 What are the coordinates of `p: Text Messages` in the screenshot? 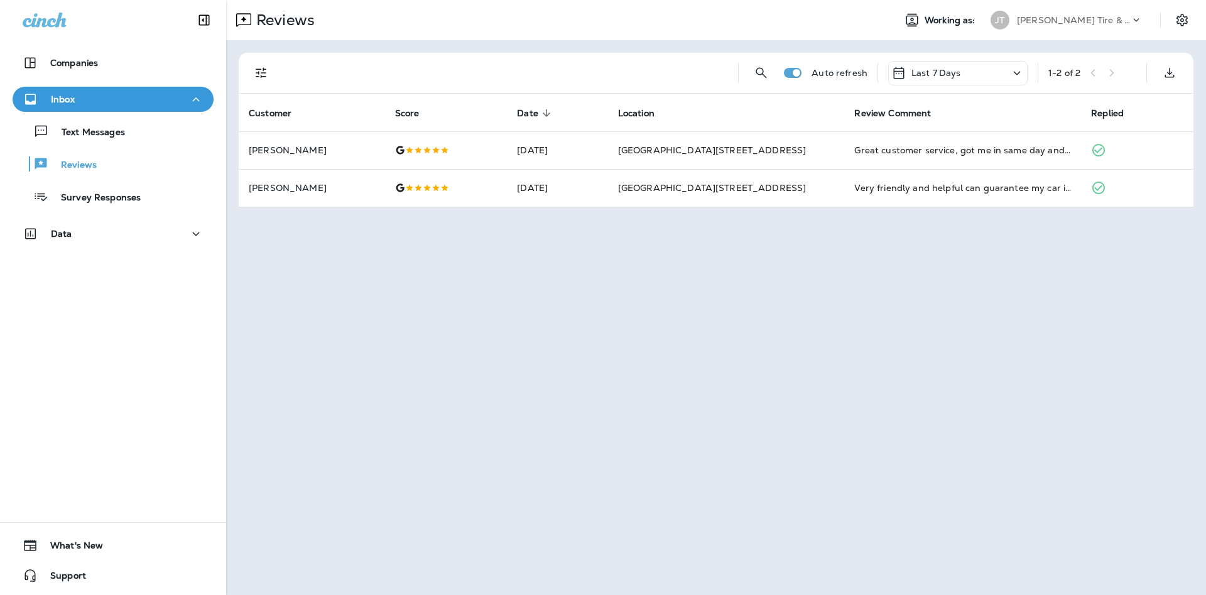 It's located at (87, 132).